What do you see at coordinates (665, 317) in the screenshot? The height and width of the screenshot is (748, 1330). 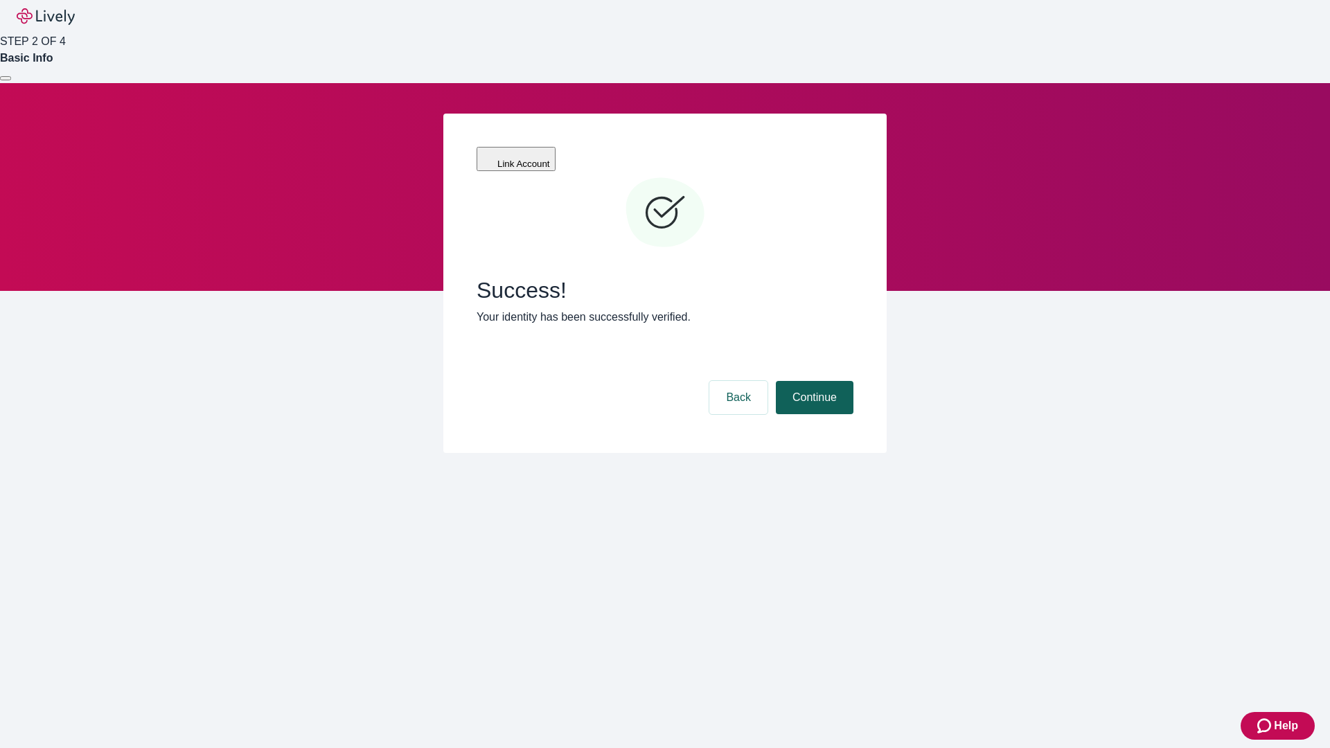 I see `p: Your identity has been successfully verified.` at bounding box center [665, 317].